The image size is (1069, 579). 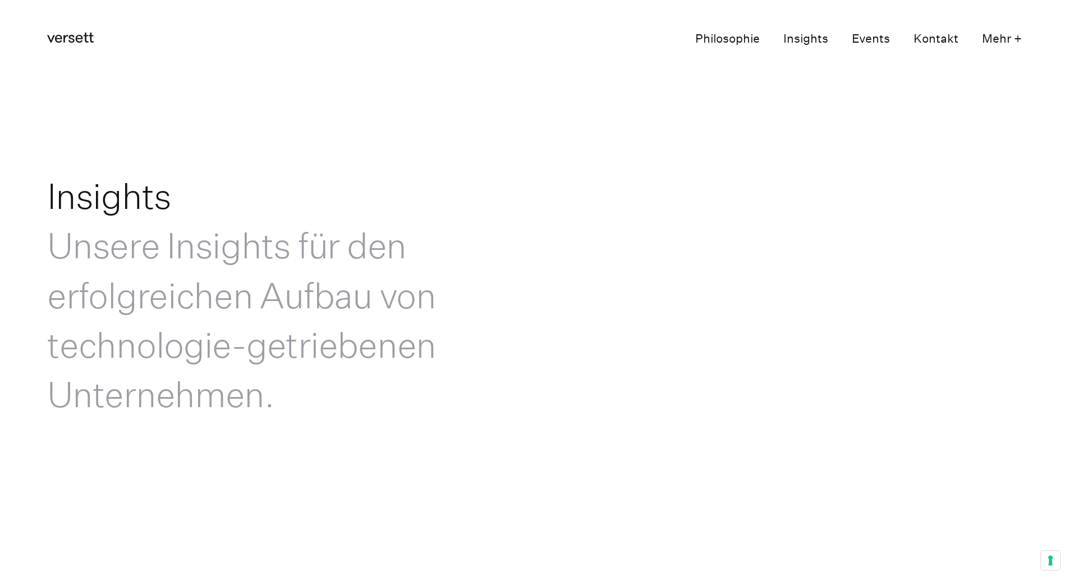 I want to click on a: Philosophie, so click(x=728, y=39).